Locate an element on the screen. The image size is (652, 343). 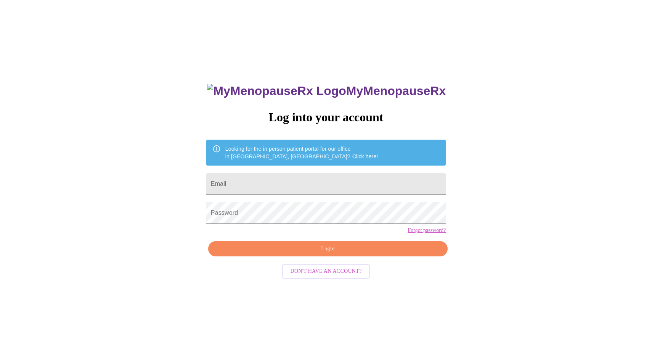
a: Forgot password? is located at coordinates (427, 230).